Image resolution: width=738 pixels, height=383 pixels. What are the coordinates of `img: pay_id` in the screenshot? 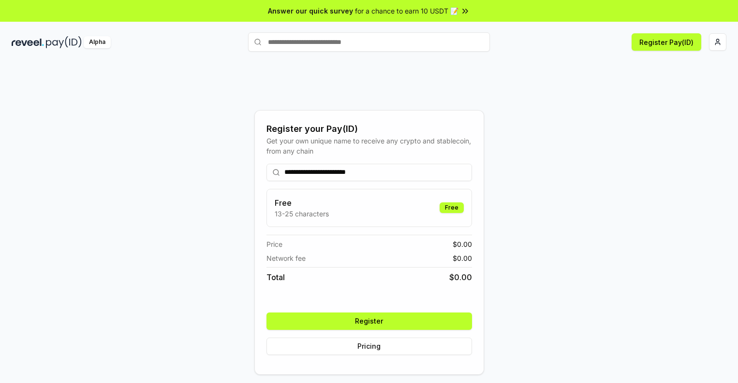 It's located at (64, 42).